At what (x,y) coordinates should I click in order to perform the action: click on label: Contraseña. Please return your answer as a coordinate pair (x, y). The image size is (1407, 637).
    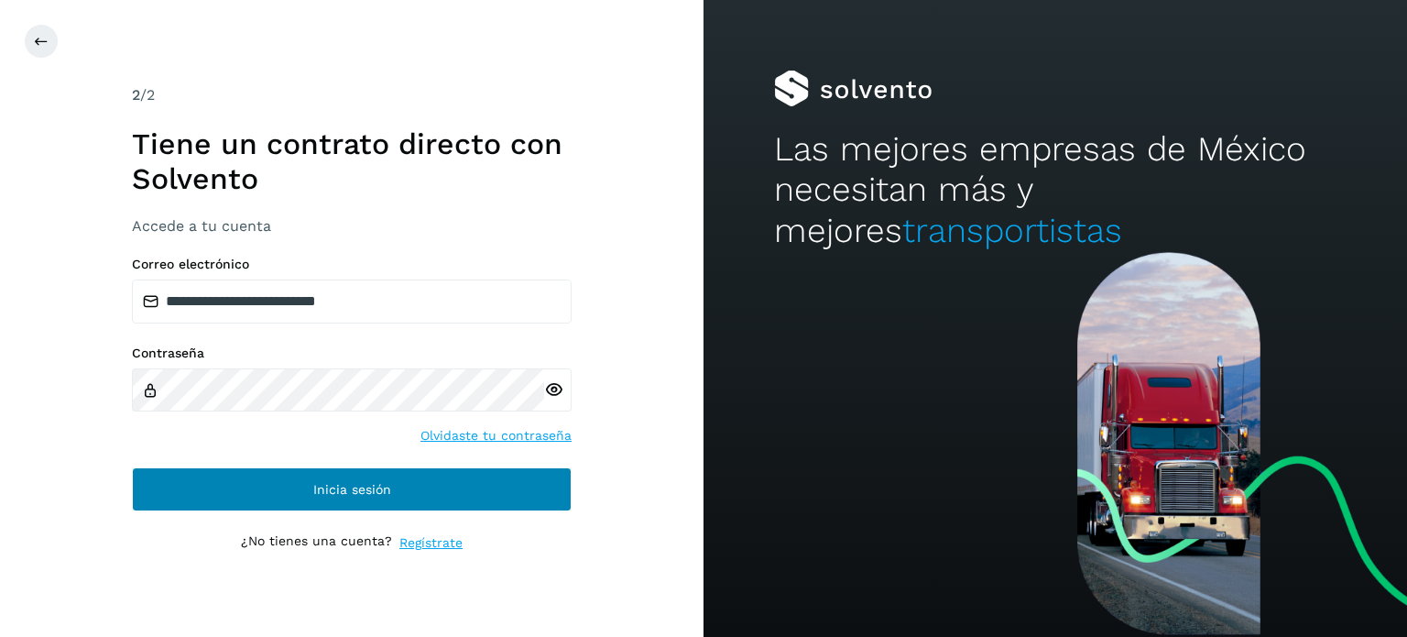
    Looking at the image, I should click on (352, 353).